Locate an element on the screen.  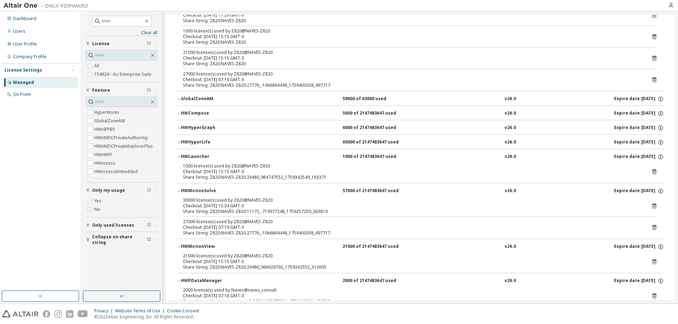
img: Altair One is located at coordinates (48, 6).